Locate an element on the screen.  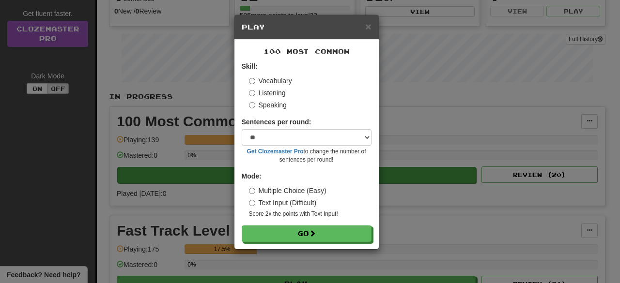
a: Get Clozemaster Pro is located at coordinates (275, 152).